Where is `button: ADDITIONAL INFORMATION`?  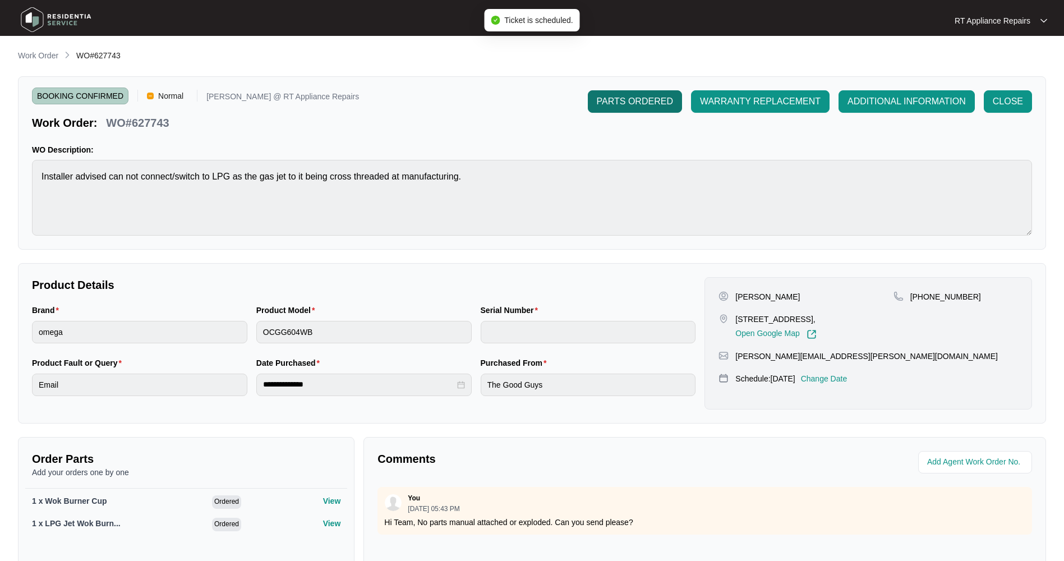
button: ADDITIONAL INFORMATION is located at coordinates (906, 102).